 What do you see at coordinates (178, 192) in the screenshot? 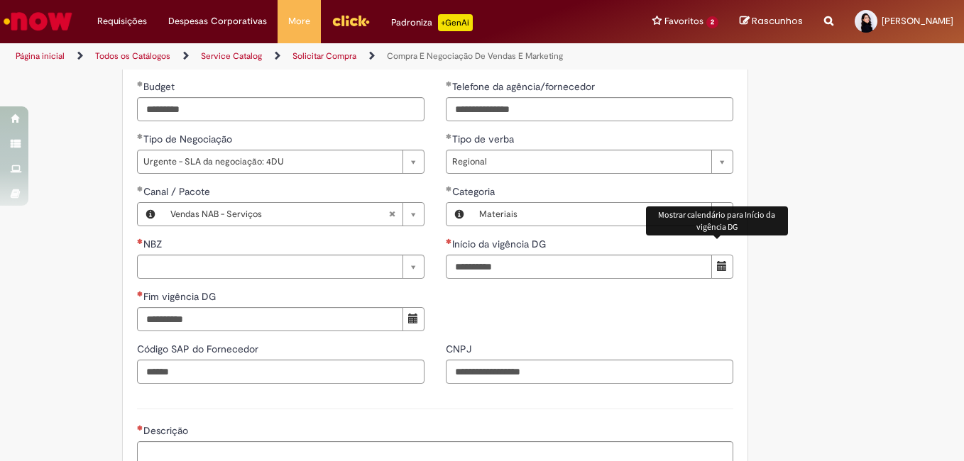
I see `span: Necessários - Canal / Pacote` at bounding box center [178, 192].